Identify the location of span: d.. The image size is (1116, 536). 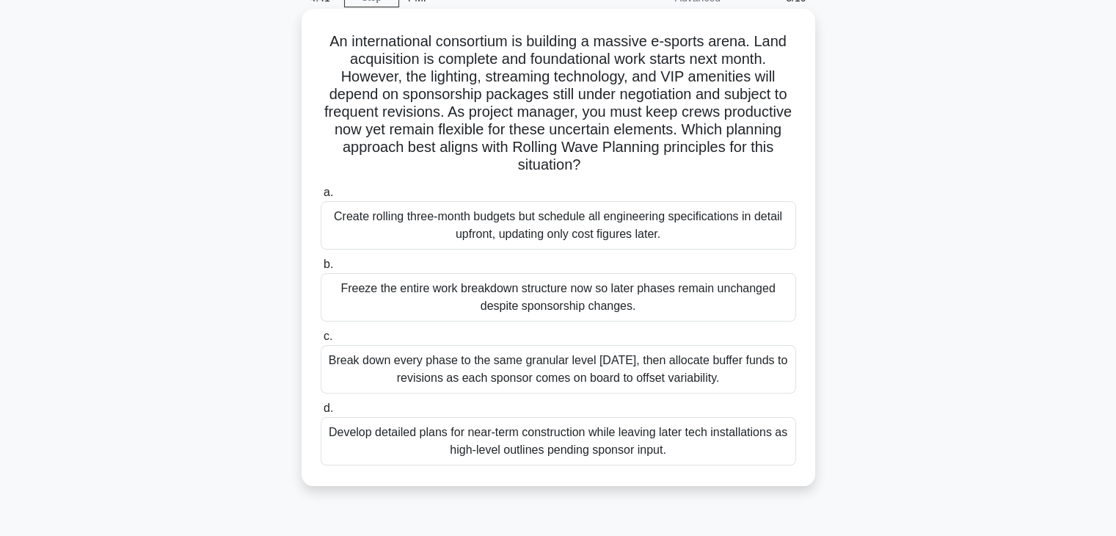
(328, 407).